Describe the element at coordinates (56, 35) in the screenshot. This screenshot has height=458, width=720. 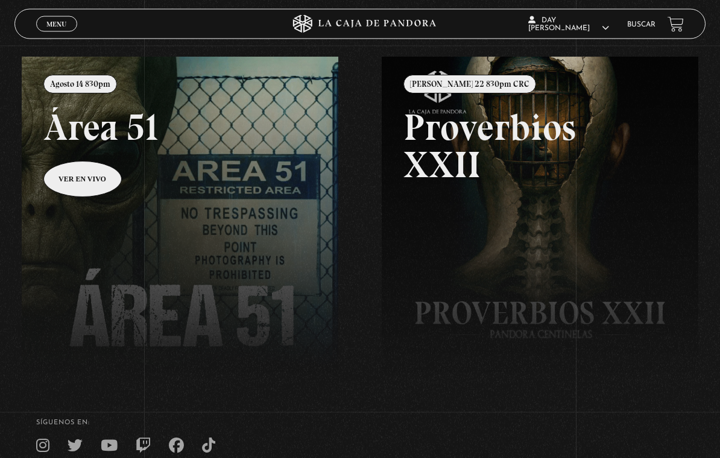
I see `span: Cerrar` at that location.